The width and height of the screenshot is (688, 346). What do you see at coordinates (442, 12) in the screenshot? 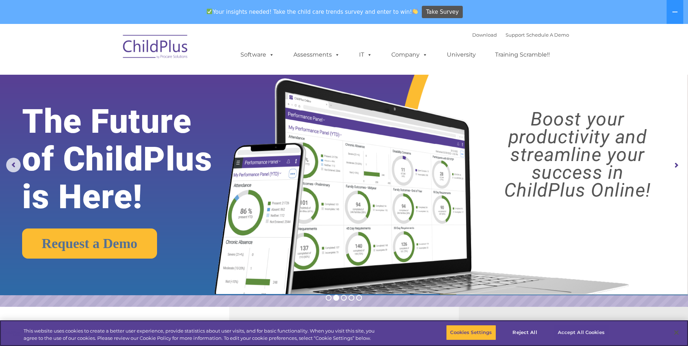
I see `a: Take Survey` at bounding box center [442, 12].